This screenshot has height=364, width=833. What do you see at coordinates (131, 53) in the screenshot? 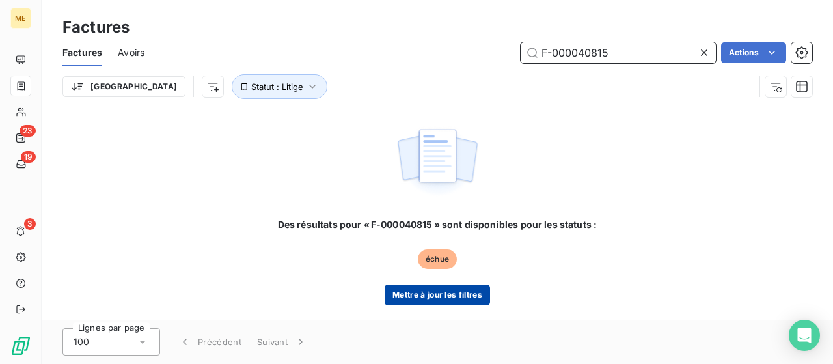
I see `span: Avoirs` at bounding box center [131, 53].